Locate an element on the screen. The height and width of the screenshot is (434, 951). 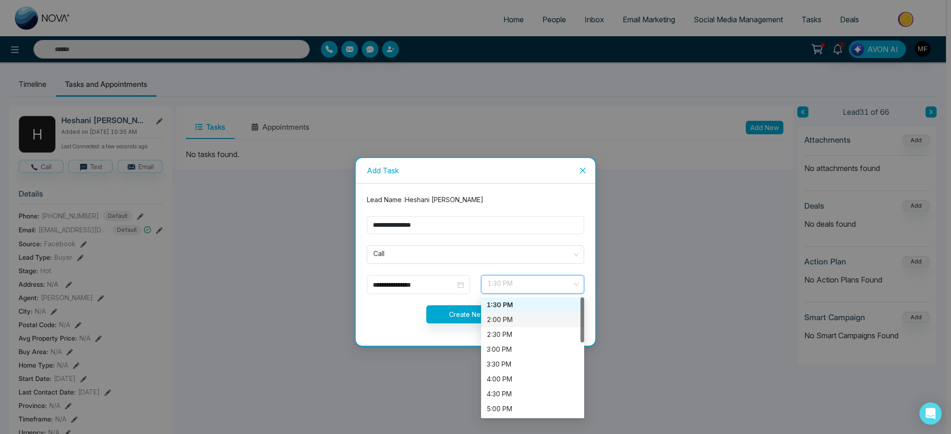
span: close is located at coordinates (583, 170).